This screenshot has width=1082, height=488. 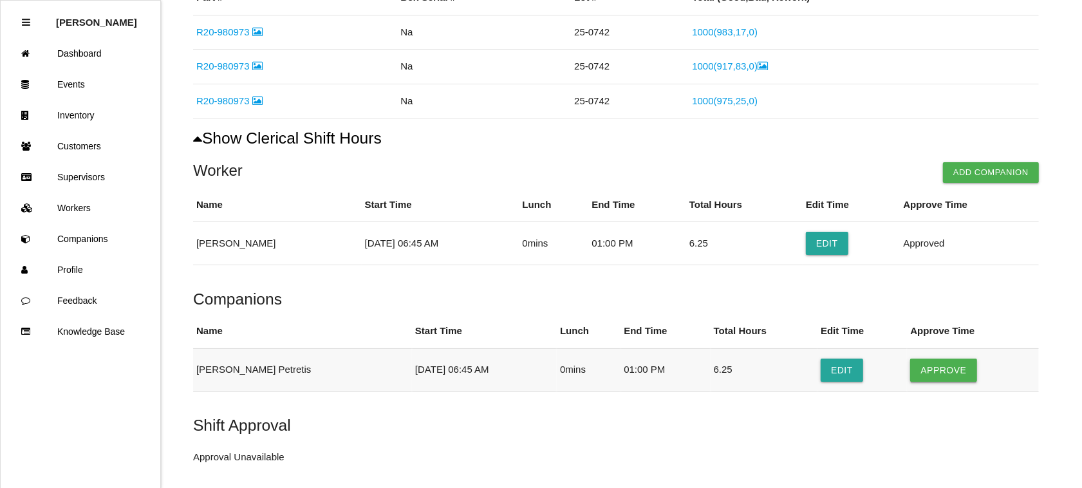 What do you see at coordinates (80, 53) in the screenshot?
I see `a: Dashboard` at bounding box center [80, 53].